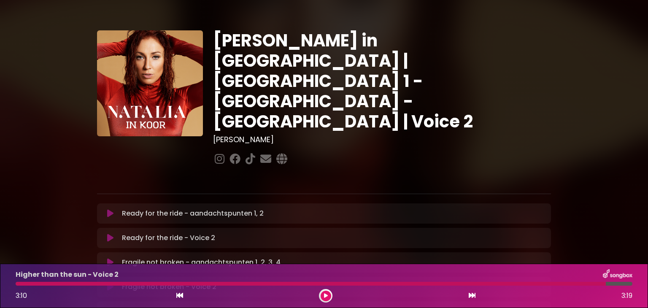 The width and height of the screenshot is (648, 308). What do you see at coordinates (21, 295) in the screenshot?
I see `span: 3:10` at bounding box center [21, 295].